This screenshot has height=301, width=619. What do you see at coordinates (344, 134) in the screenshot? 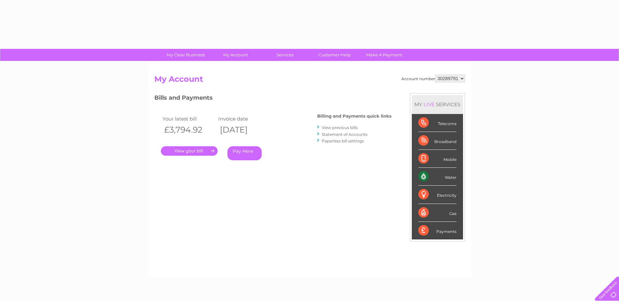
I see `a: Statement of Accounts` at bounding box center [344, 134].